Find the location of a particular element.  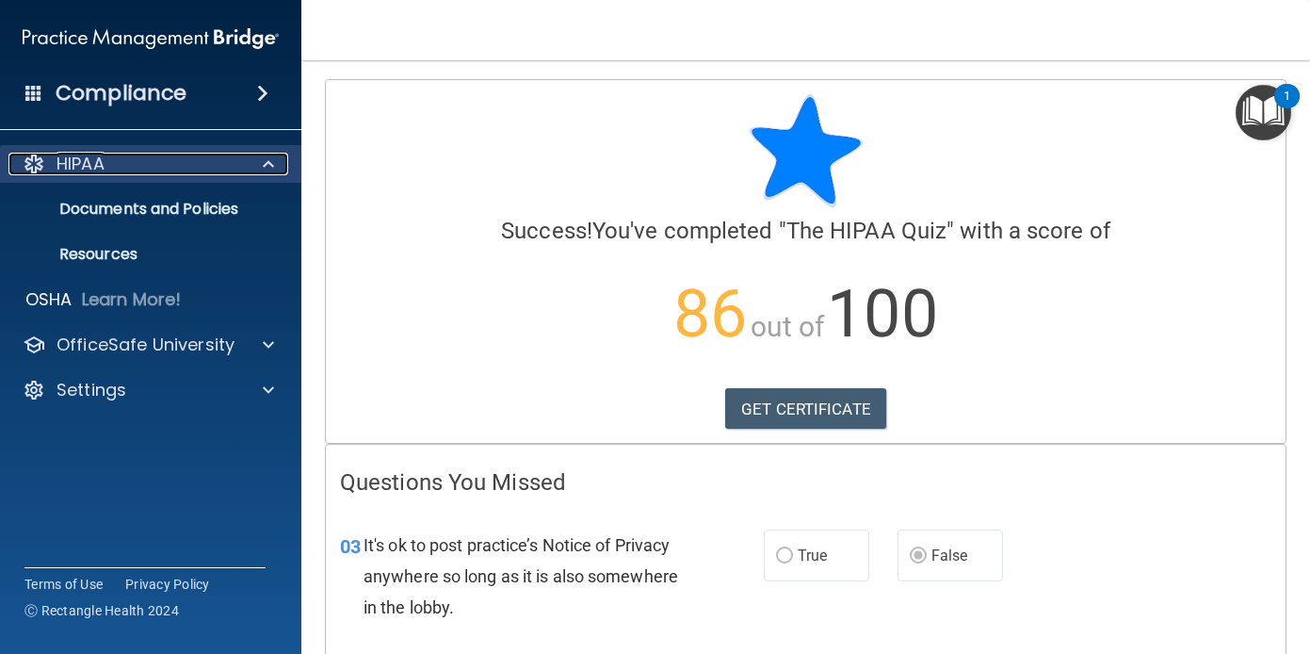

p: Settings is located at coordinates (91, 390).